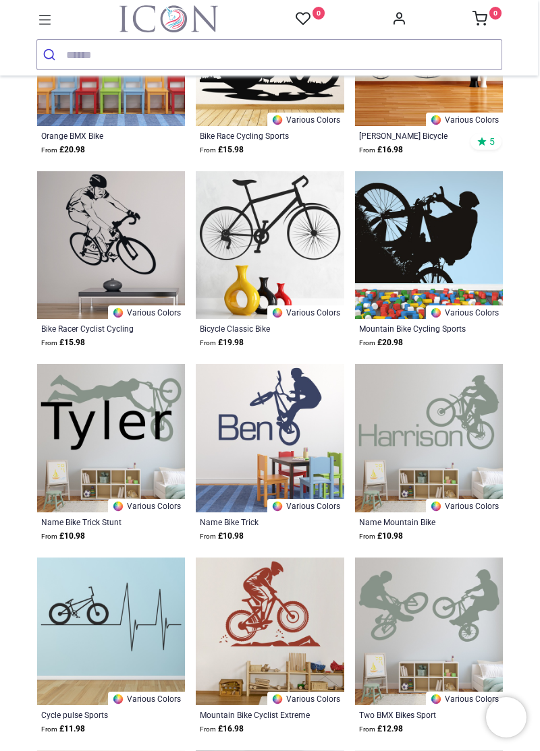  What do you see at coordinates (97, 522) in the screenshot?
I see `a: Name Bike Trick Stunt` at bounding box center [97, 522].